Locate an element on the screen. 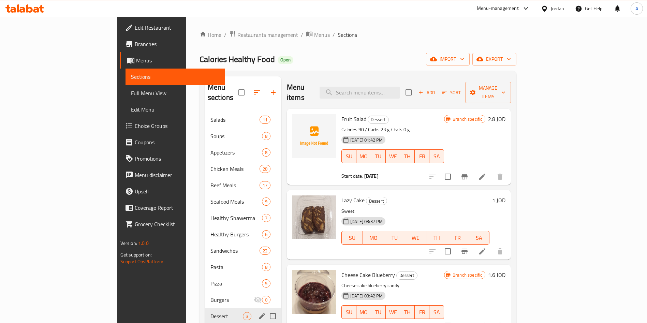  div: Pizza is located at coordinates (236, 283).